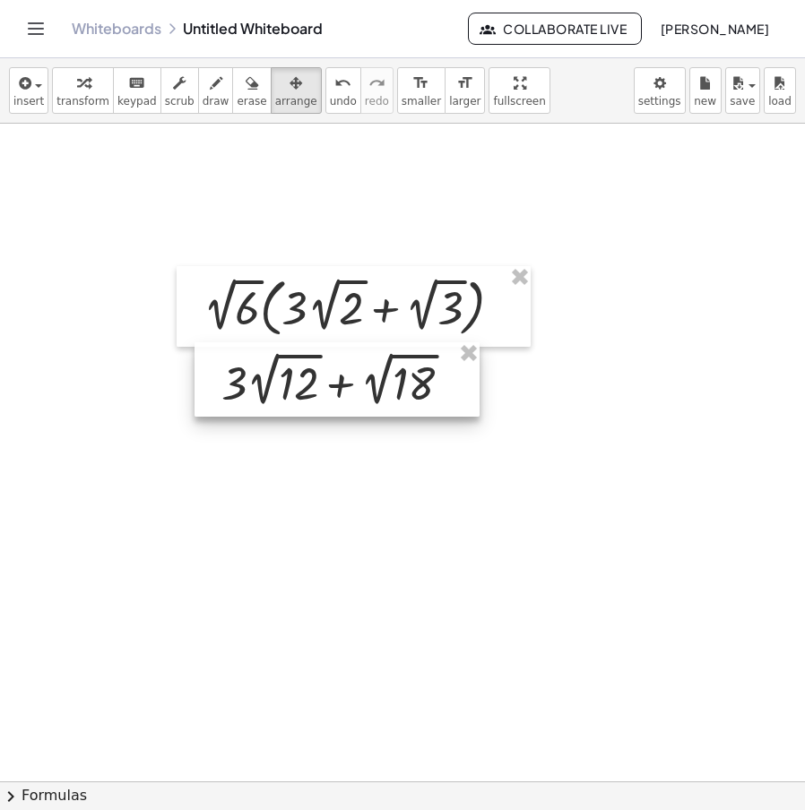 This screenshot has width=805, height=810. What do you see at coordinates (296, 91) in the screenshot?
I see `button: arrange` at bounding box center [296, 91].